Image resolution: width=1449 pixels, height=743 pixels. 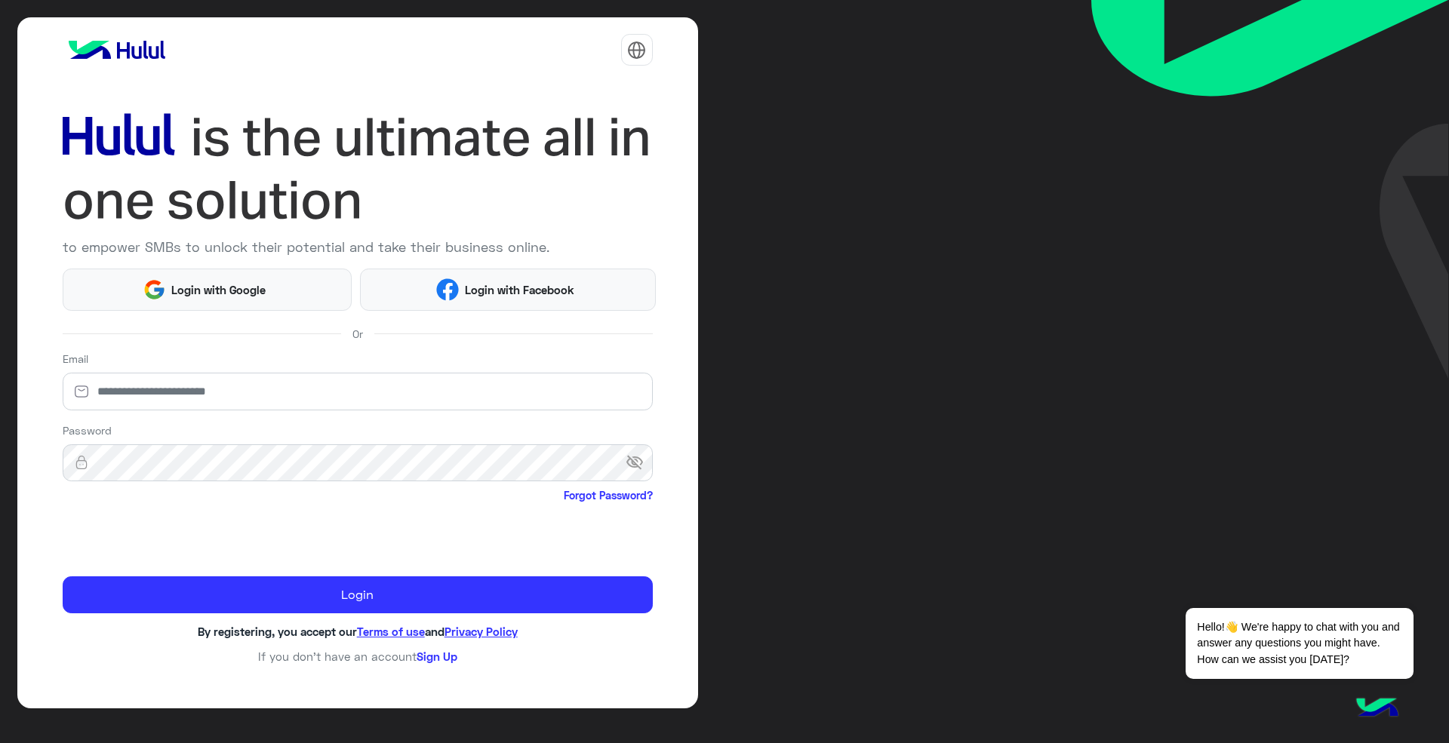 What do you see at coordinates (608, 495) in the screenshot?
I see `a: Forgot Password?` at bounding box center [608, 495].